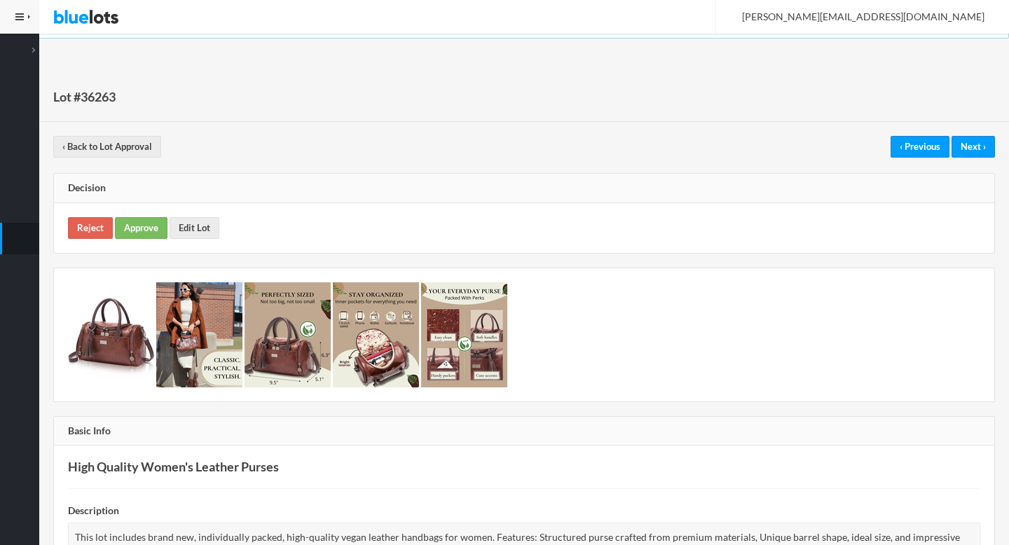 The height and width of the screenshot is (545, 1009). I want to click on div: Decision, so click(524, 188).